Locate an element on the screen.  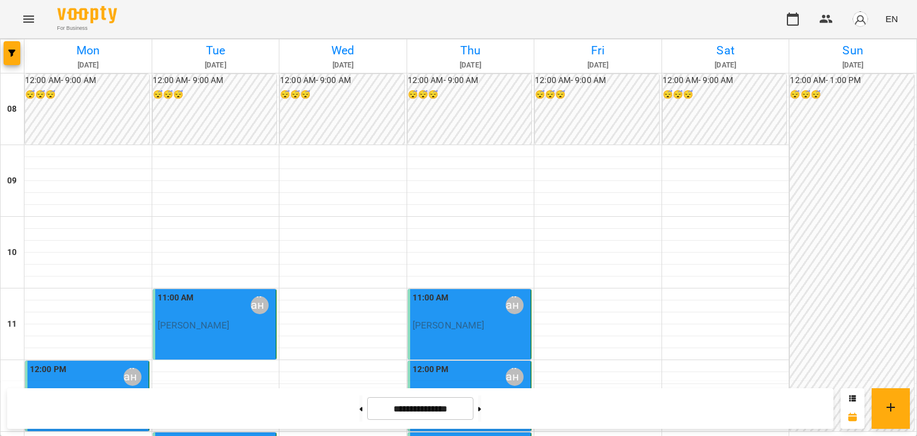
h6: Fri is located at coordinates (598, 50).